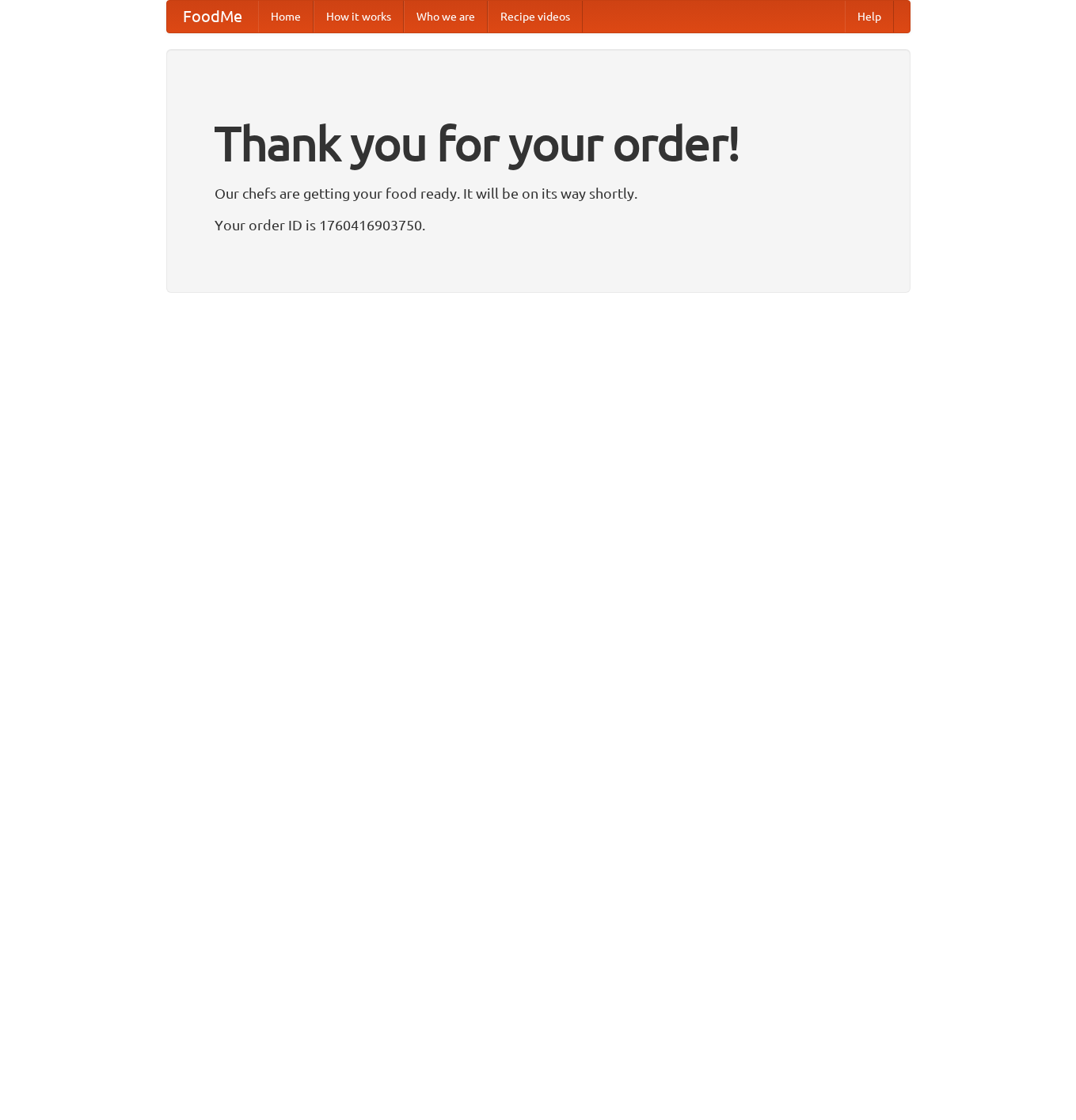  Describe the element at coordinates (359, 17) in the screenshot. I see `a: How it works` at that location.